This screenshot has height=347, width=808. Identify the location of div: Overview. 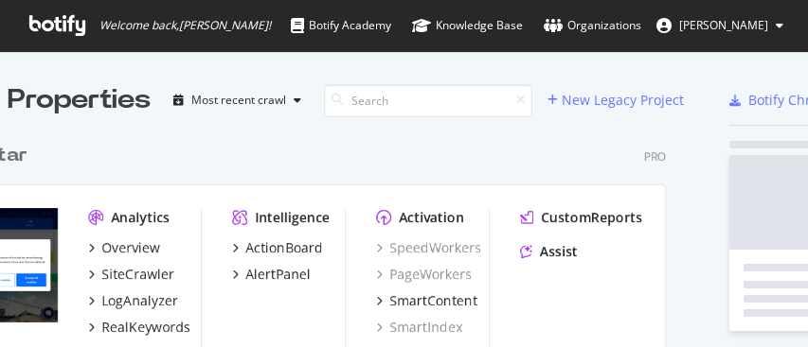
(131, 248).